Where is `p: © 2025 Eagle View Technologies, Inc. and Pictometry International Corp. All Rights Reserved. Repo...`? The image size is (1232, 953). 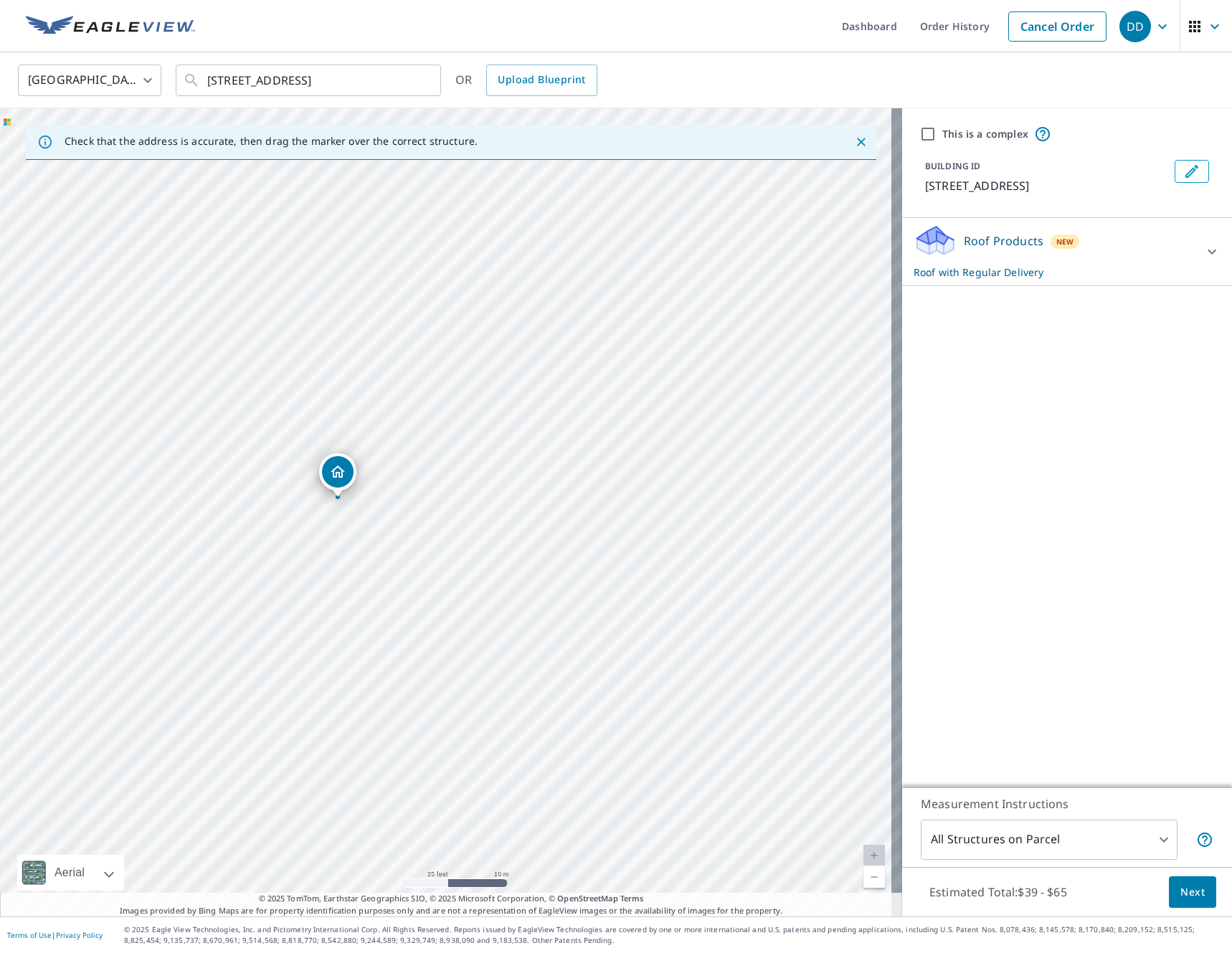
p: © 2025 Eagle View Technologies, Inc. and Pictometry International Corp. All Rights Reserved. Repo... is located at coordinates (675, 935).